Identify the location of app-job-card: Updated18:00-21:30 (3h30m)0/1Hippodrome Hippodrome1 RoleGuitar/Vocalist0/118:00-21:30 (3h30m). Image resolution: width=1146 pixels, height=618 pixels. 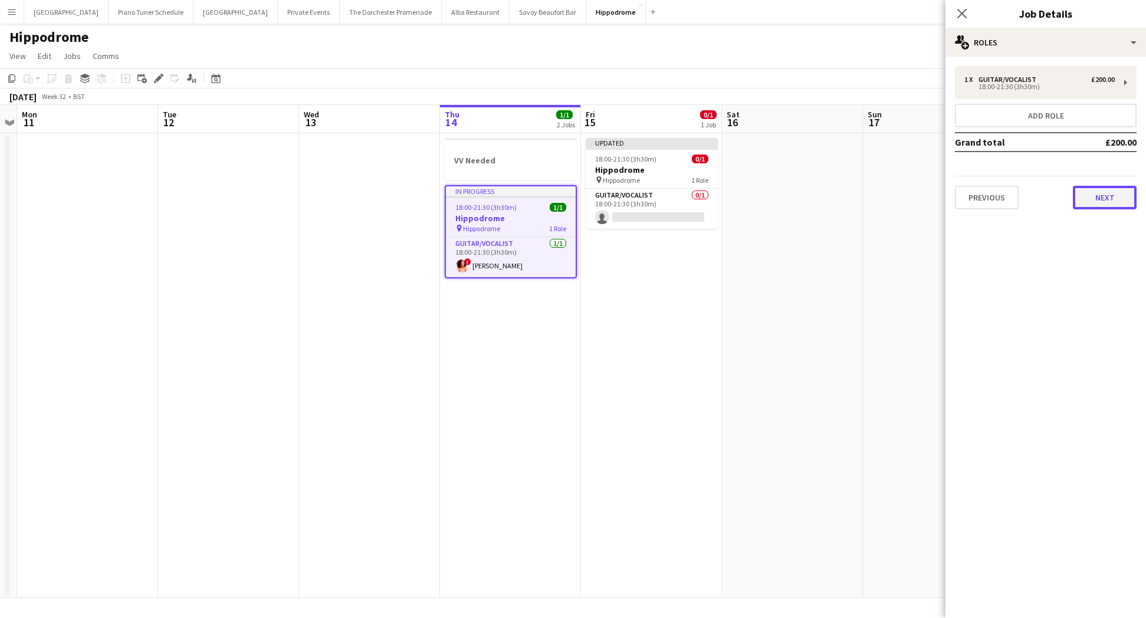
(652, 183).